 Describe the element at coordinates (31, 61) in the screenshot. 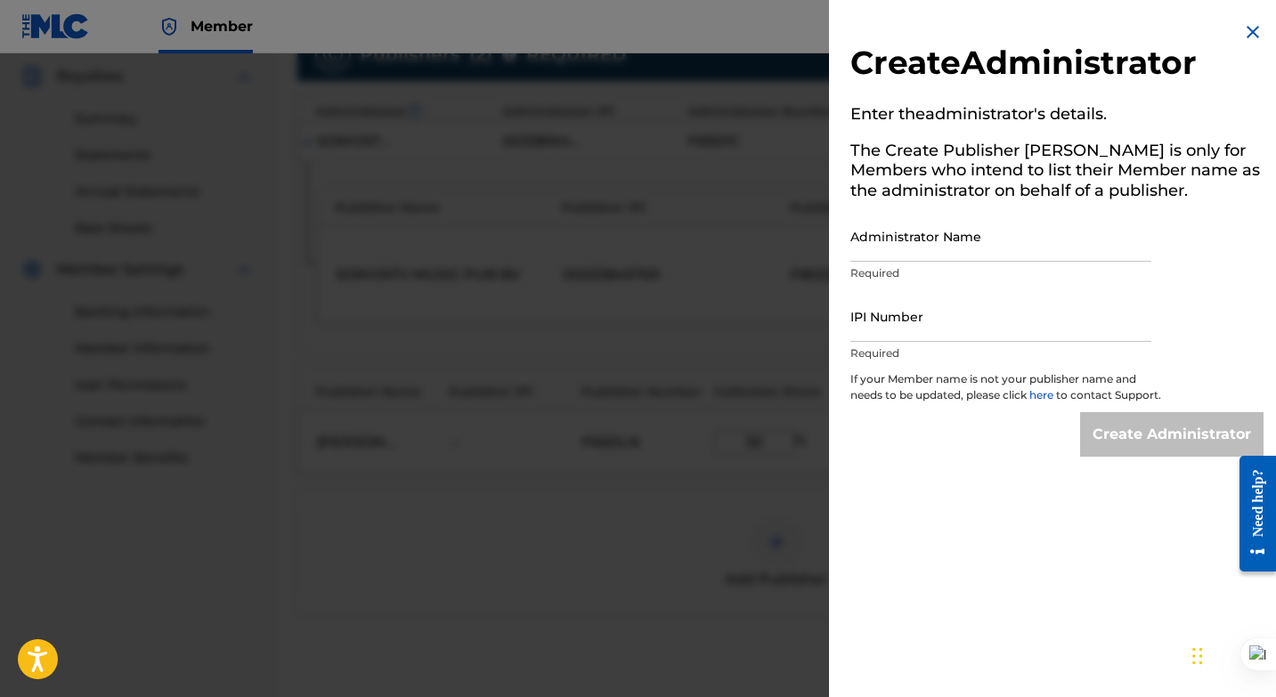

I see `div: Need help?` at that location.